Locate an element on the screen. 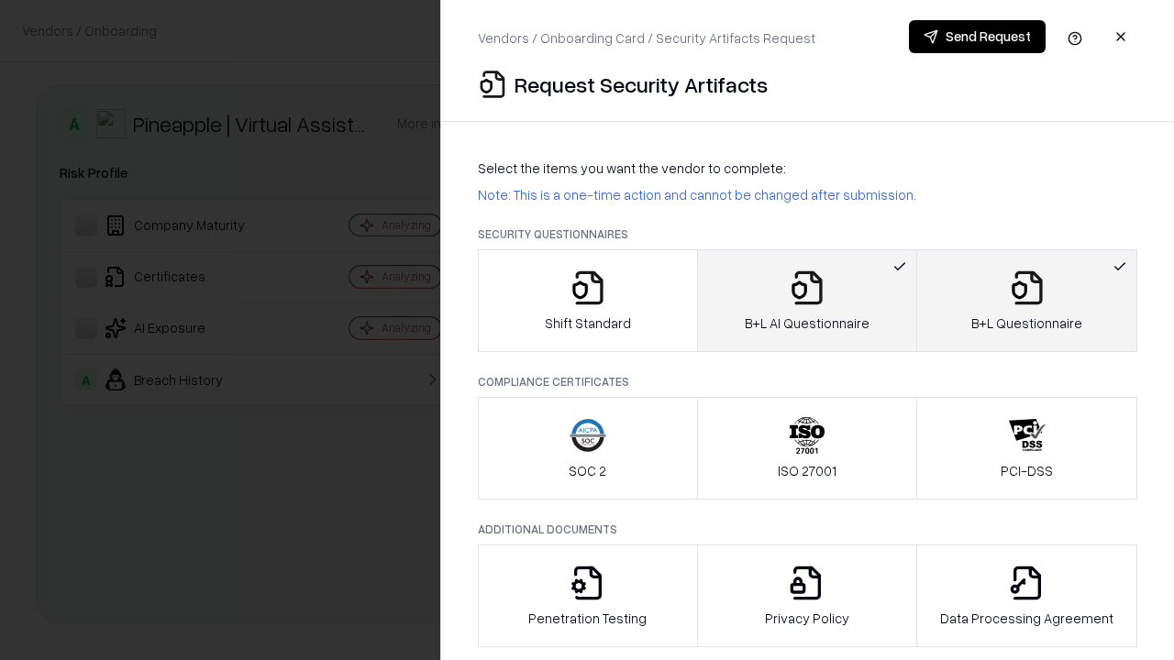 The image size is (1174, 660). button: Shift Standard is located at coordinates (588, 301).